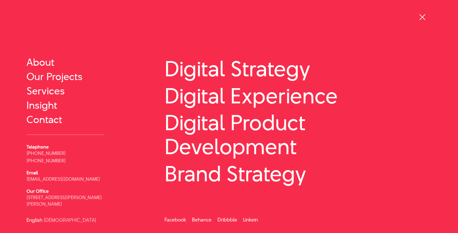 This screenshot has width=458, height=233. I want to click on a: English, so click(34, 220).